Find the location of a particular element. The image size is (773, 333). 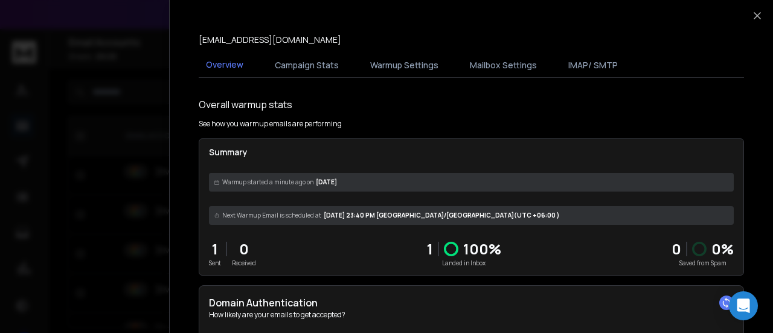

p: Saved from Spam is located at coordinates (703, 263).